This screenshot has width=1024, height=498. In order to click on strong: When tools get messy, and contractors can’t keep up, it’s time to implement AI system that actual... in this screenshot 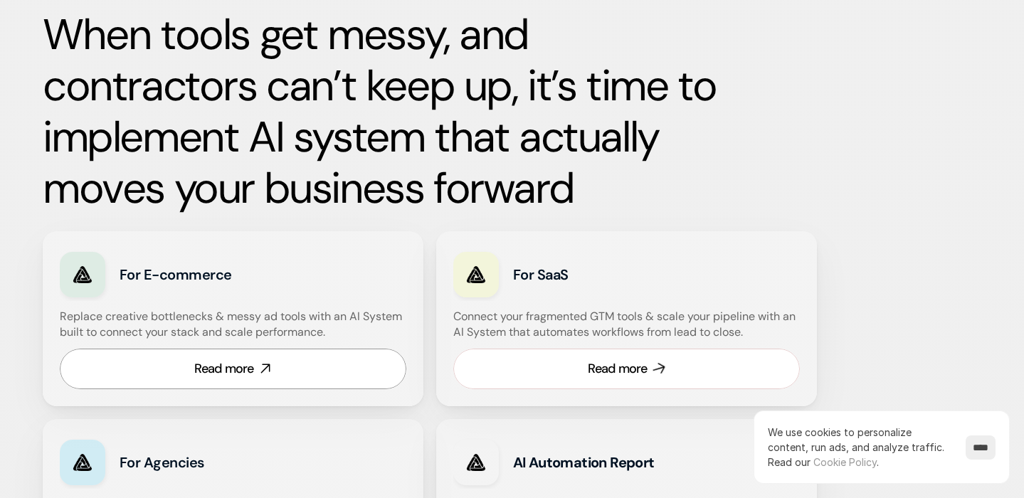, I will do `click(384, 111)`.